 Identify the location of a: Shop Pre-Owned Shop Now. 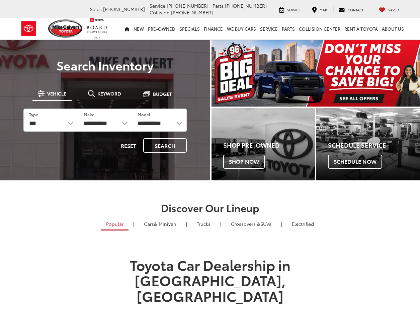
(263, 144).